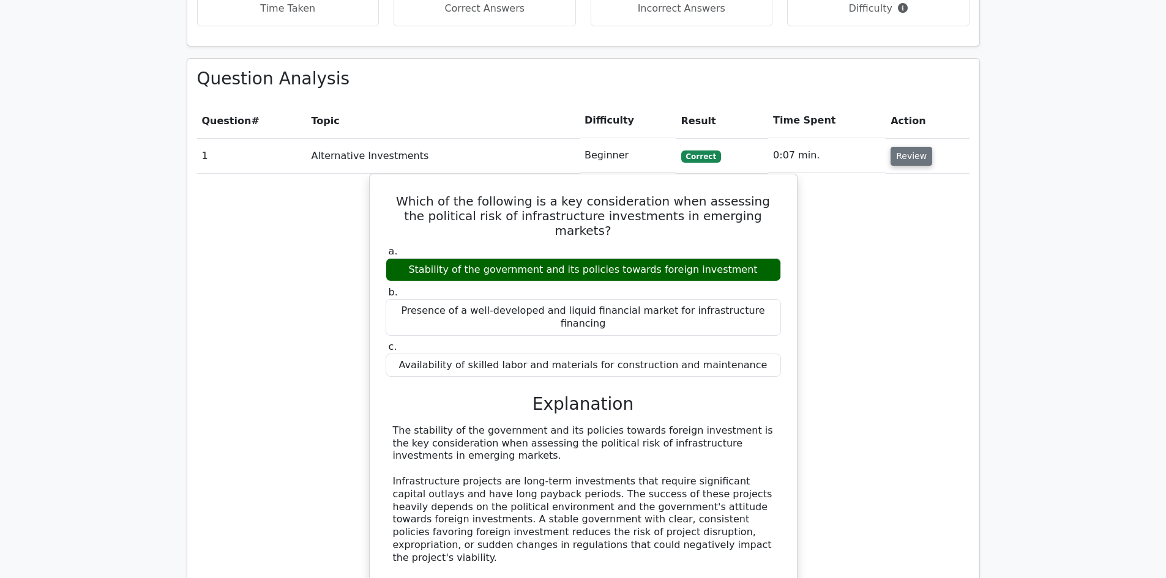 This screenshot has height=578, width=1166. I want to click on th: Difficulty, so click(628, 121).